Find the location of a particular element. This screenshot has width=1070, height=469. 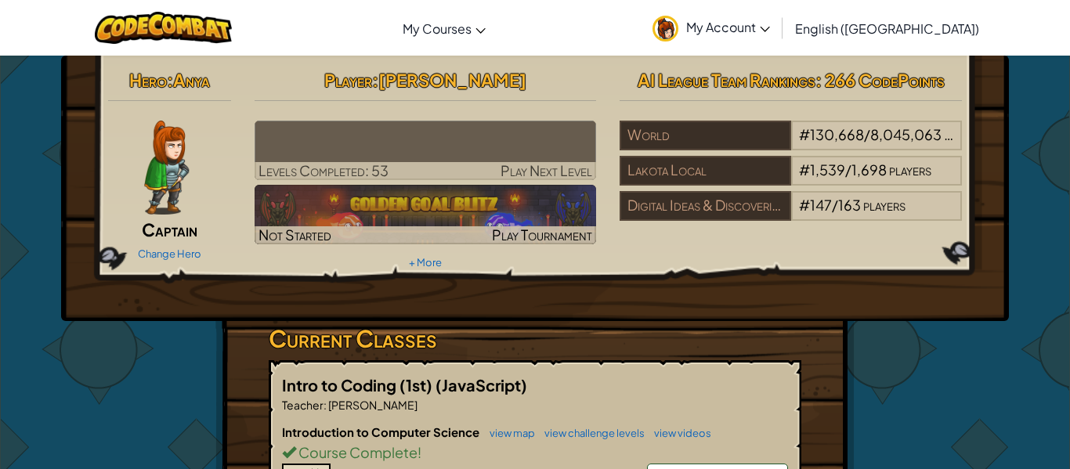

span: 1,698 is located at coordinates (868, 169).